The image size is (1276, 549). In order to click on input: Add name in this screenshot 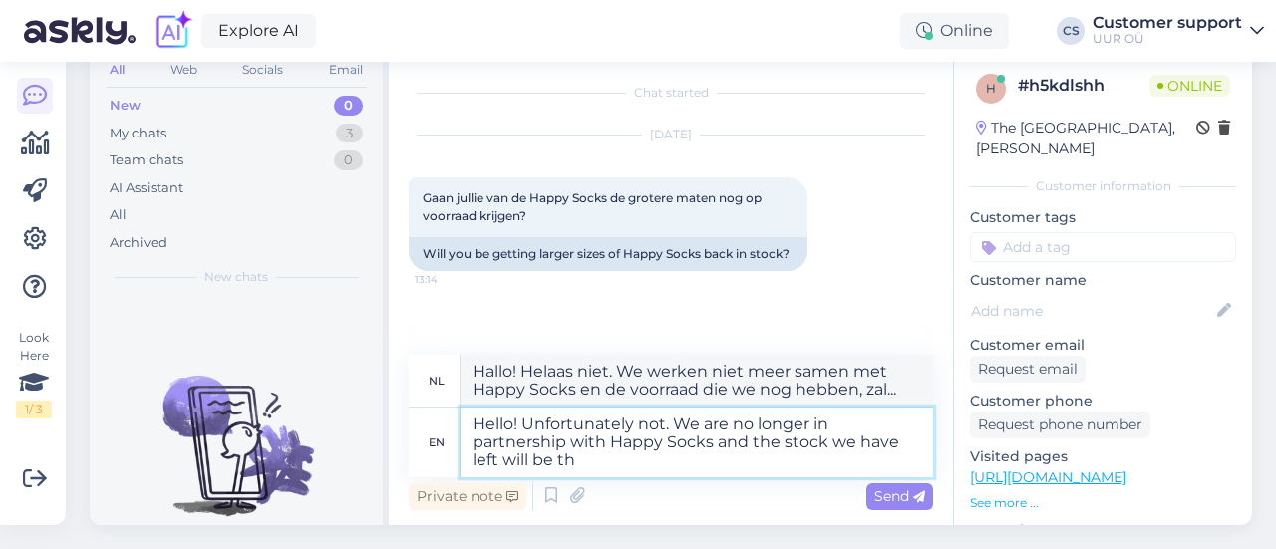, I will do `click(1091, 311)`.